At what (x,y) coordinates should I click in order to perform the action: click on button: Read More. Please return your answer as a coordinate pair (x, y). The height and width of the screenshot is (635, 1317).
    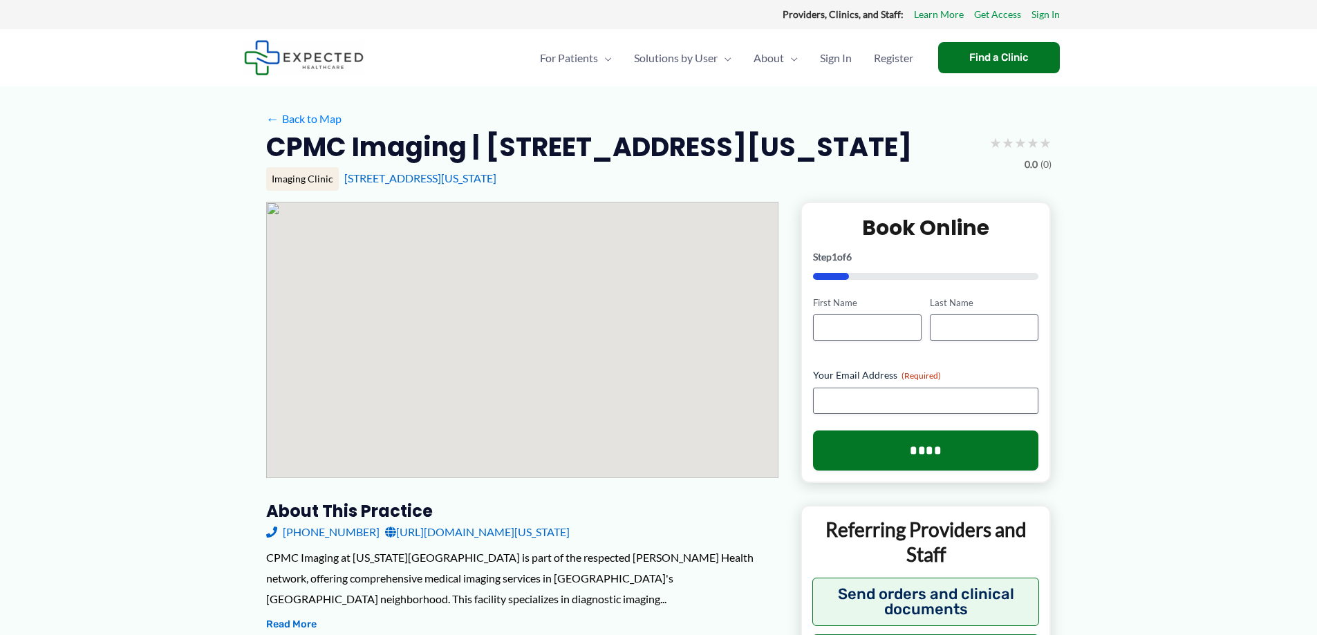
    Looking at the image, I should click on (291, 625).